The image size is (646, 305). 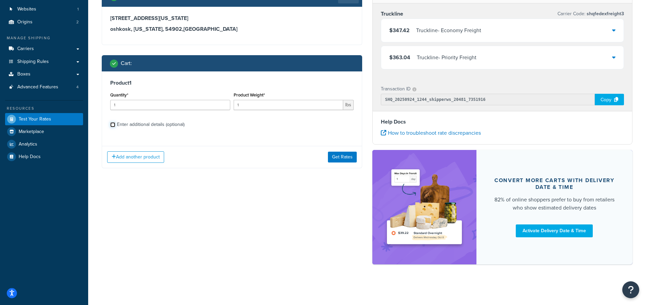 I want to click on button: Get Rates, so click(x=342, y=157).